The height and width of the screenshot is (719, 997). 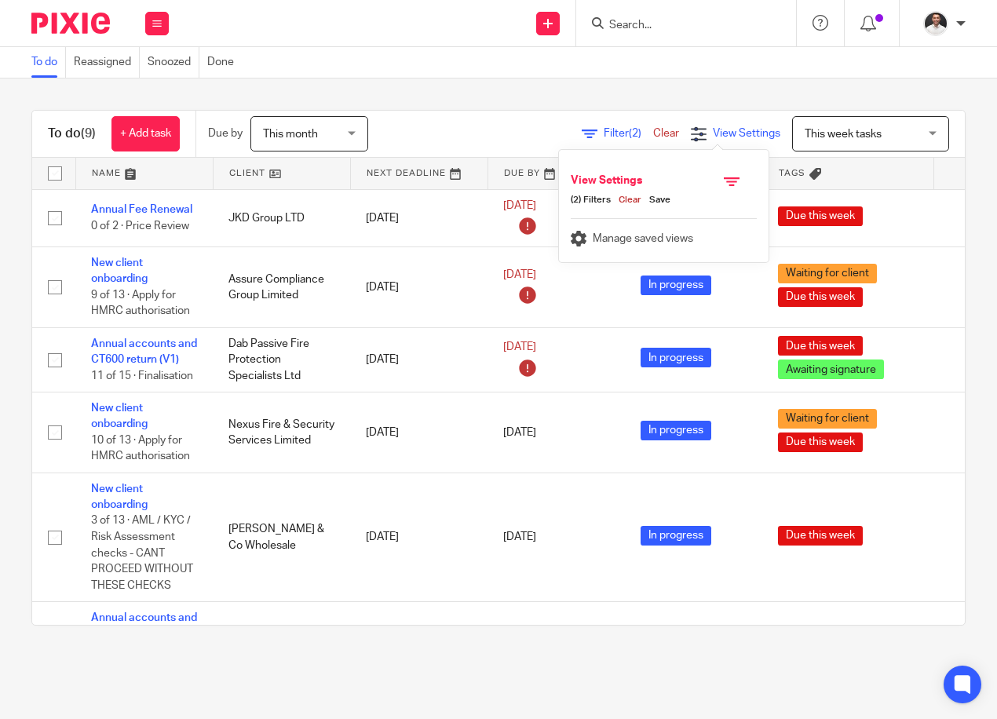 I want to click on span: Awaiting signature, so click(x=831, y=369).